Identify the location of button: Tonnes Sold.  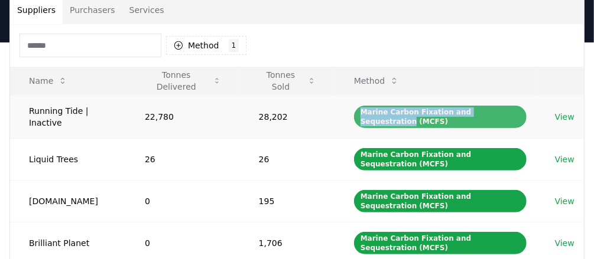
(287, 81).